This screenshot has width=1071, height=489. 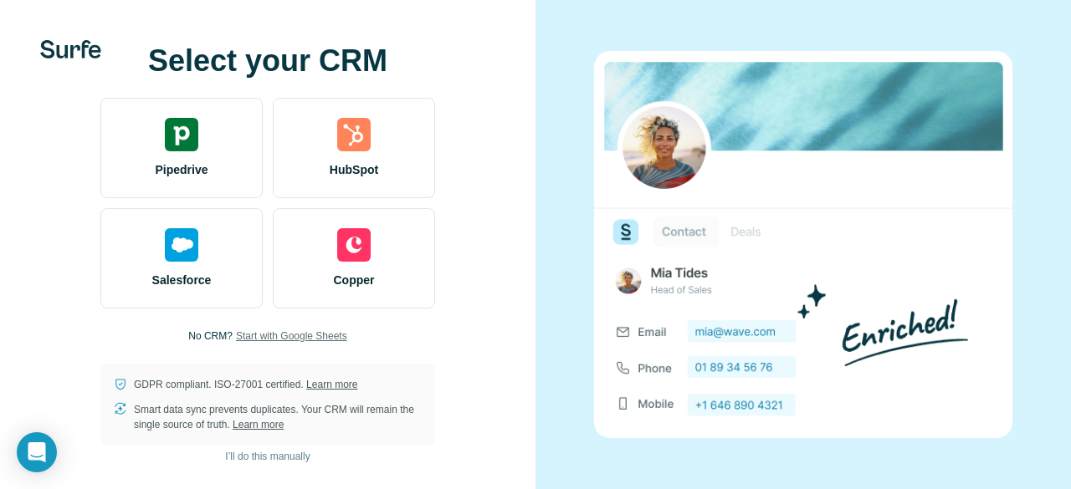 I want to click on p: Smart data sync prevents duplicates. Your CRM will remain the single source of truth., so click(x=278, y=418).